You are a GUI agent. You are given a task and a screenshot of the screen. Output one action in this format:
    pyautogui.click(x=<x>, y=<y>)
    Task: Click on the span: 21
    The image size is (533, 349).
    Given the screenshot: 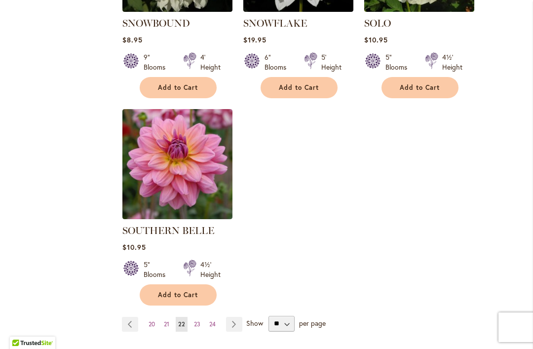 What is the action you would take?
    pyautogui.click(x=166, y=324)
    